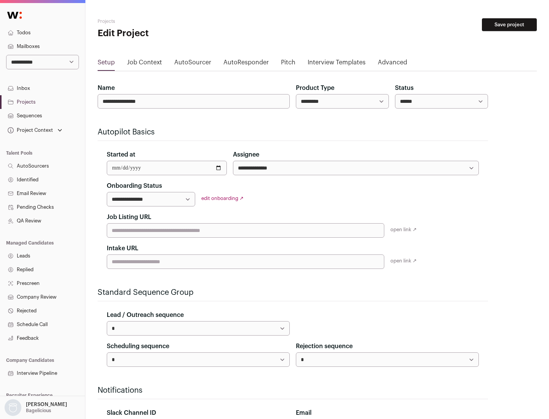 This screenshot has width=549, height=419. What do you see at coordinates (293, 391) in the screenshot?
I see `h2: Notifications` at bounding box center [293, 391].